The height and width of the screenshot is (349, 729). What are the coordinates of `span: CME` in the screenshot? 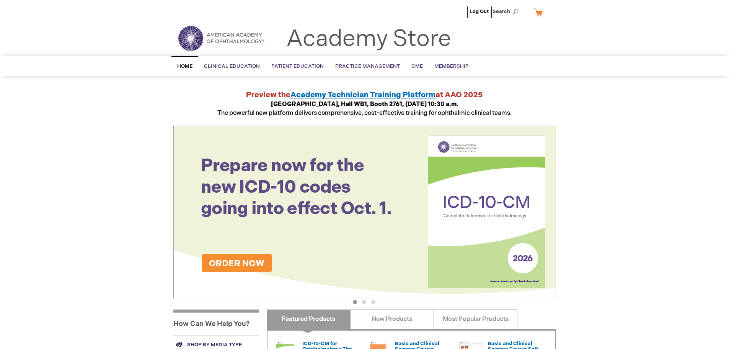 It's located at (417, 66).